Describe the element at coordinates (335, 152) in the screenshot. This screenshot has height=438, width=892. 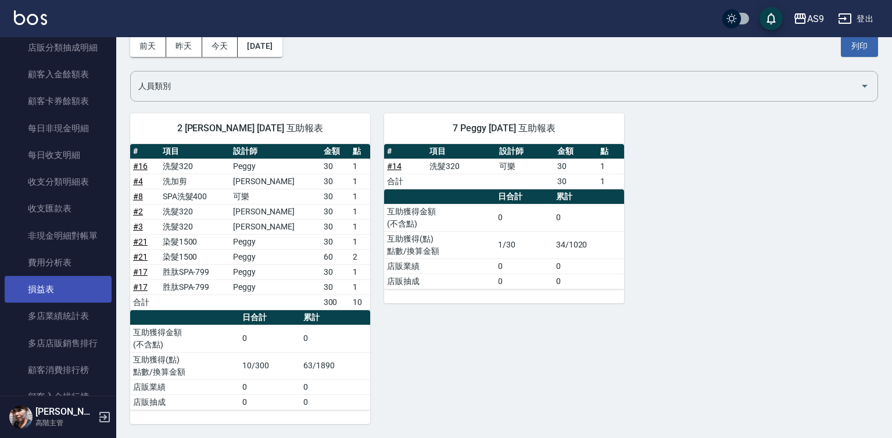
I see `th: 金額` at that location.